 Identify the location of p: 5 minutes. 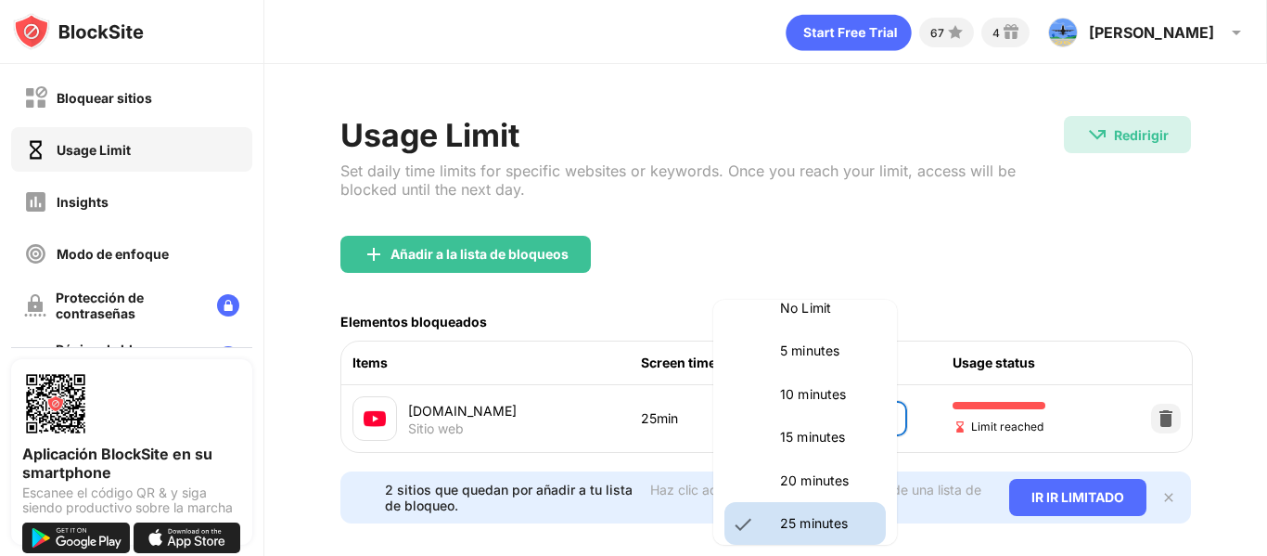
(828, 351).